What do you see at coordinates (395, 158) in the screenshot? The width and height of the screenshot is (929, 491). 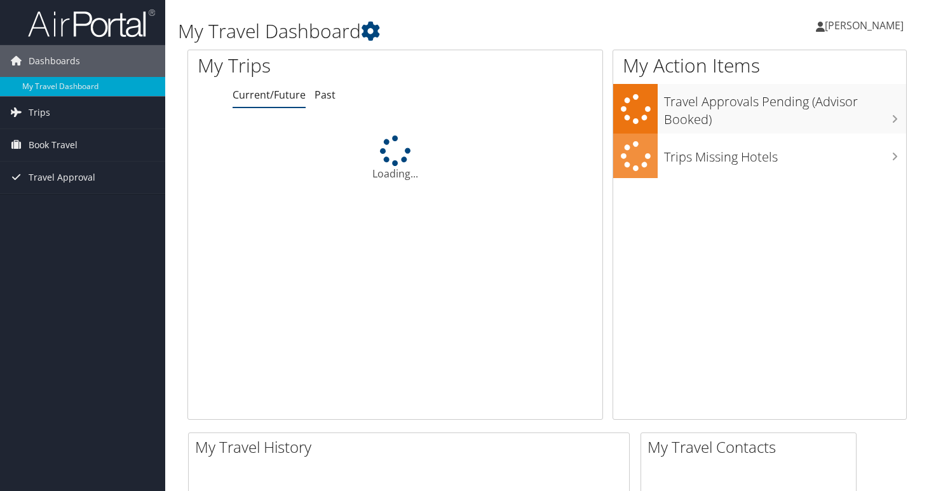 I see `div: Loading...` at bounding box center [395, 158].